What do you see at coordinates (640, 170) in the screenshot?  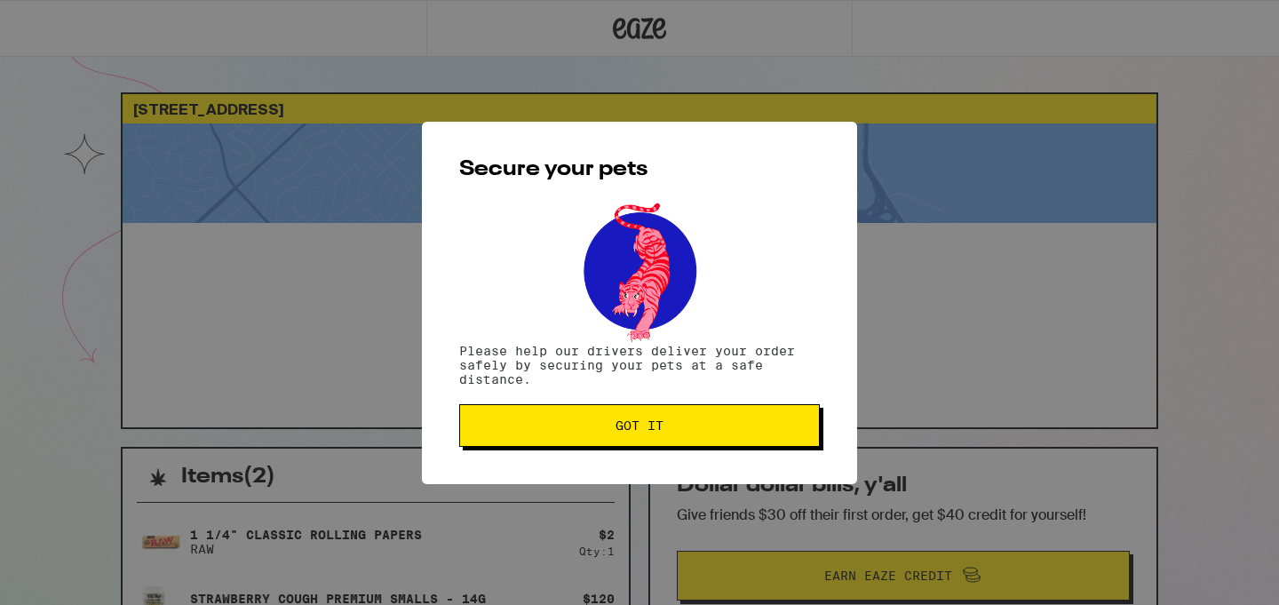 I see `h2: Secure your pets` at bounding box center [640, 170].